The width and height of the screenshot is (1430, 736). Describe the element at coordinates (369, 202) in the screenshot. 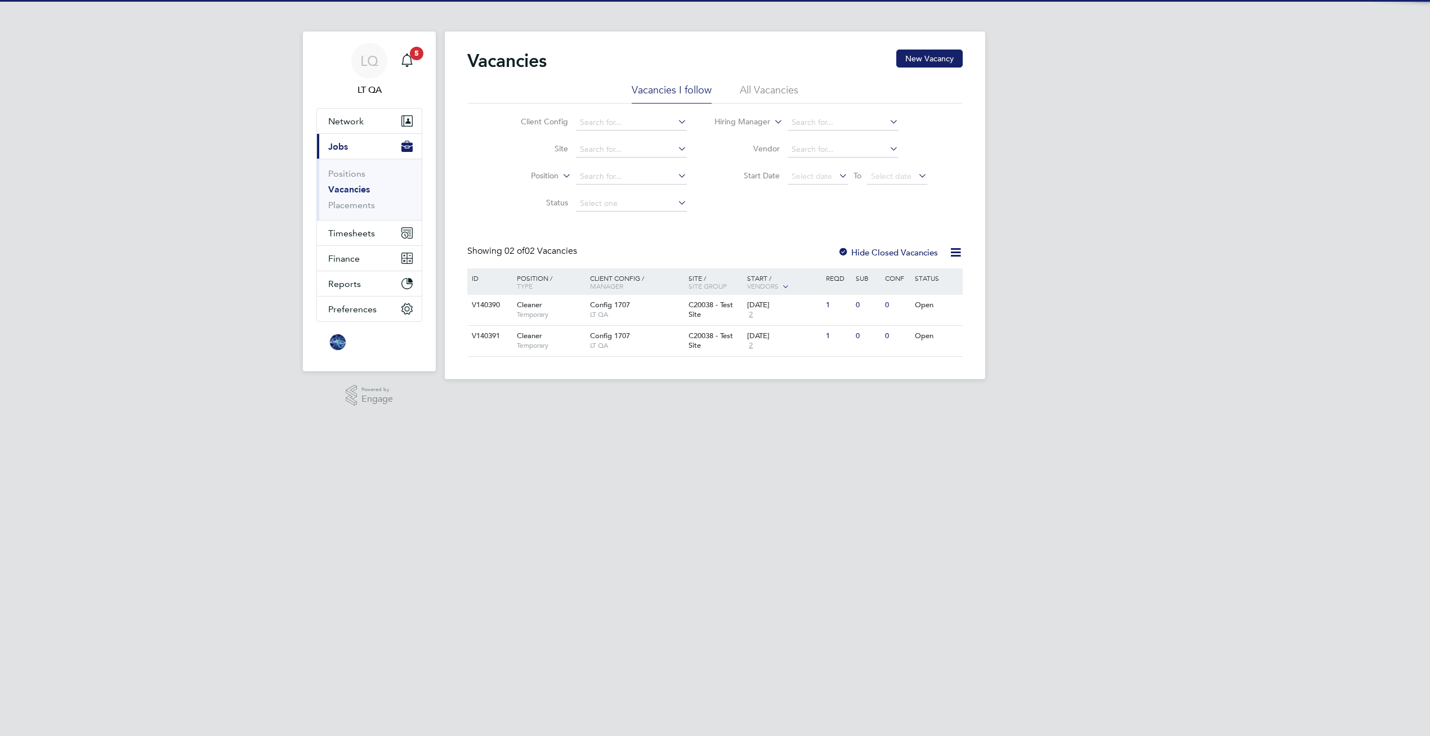

I see `nav: Main navigation` at that location.